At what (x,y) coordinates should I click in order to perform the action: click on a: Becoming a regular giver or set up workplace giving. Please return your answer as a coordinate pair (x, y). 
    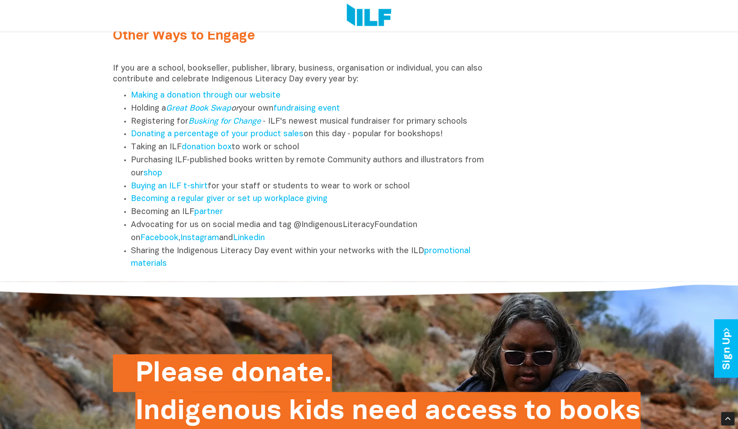
    Looking at the image, I should click on (229, 199).